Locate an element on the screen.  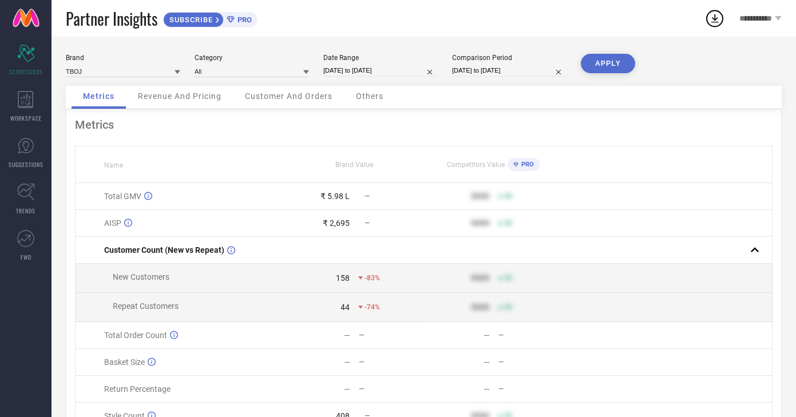
input: Select date range is located at coordinates (380, 70).